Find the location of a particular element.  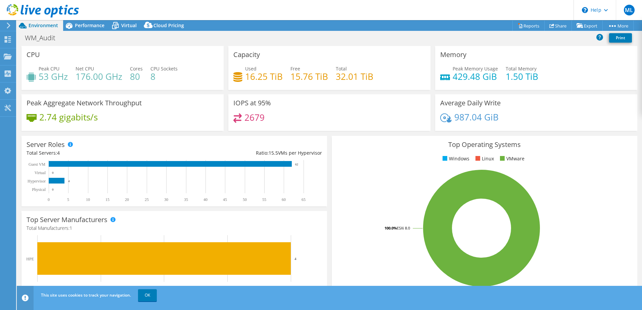

h4: 987.04 GiB is located at coordinates (476, 117).